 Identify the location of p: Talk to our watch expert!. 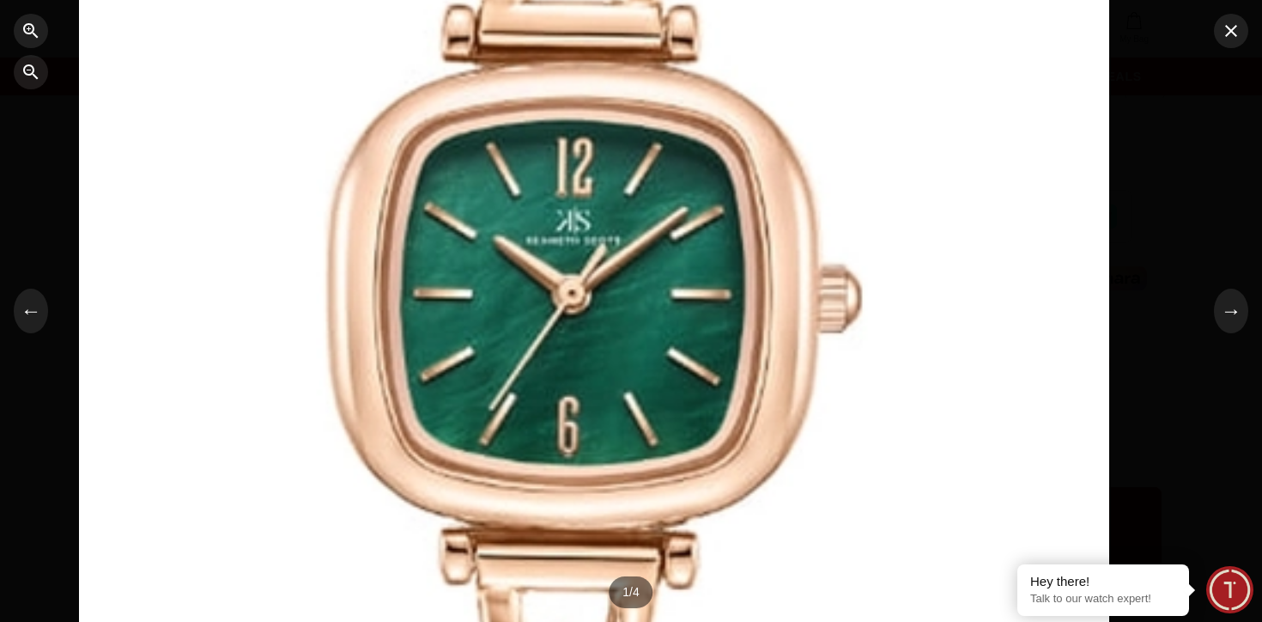
(1103, 599).